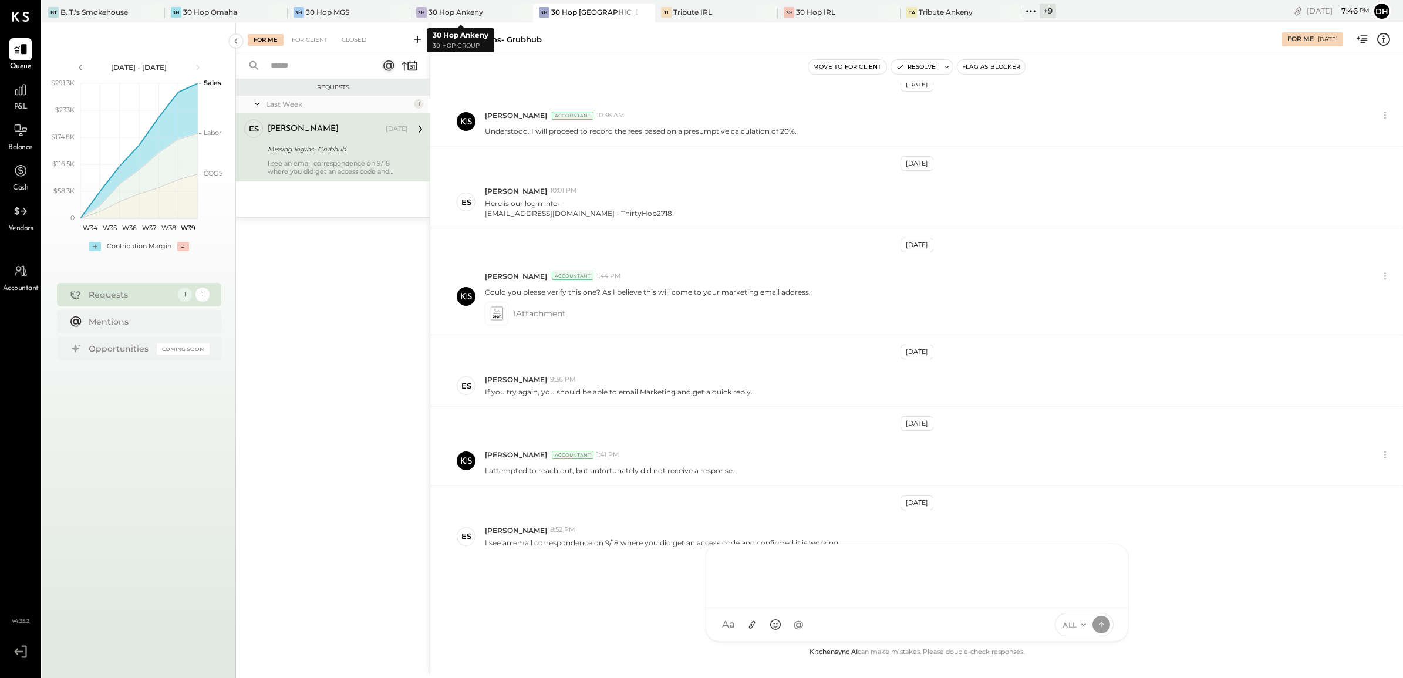 Image resolution: width=1403 pixels, height=678 pixels. What do you see at coordinates (21, 177) in the screenshot?
I see `a: Cash` at bounding box center [21, 177].